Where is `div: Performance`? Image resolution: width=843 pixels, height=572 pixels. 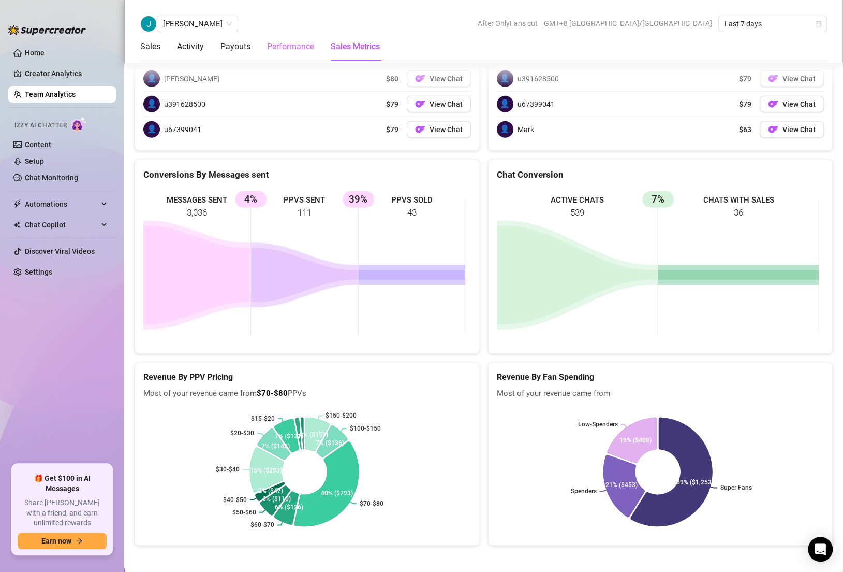
div: Performance is located at coordinates (290, 47).